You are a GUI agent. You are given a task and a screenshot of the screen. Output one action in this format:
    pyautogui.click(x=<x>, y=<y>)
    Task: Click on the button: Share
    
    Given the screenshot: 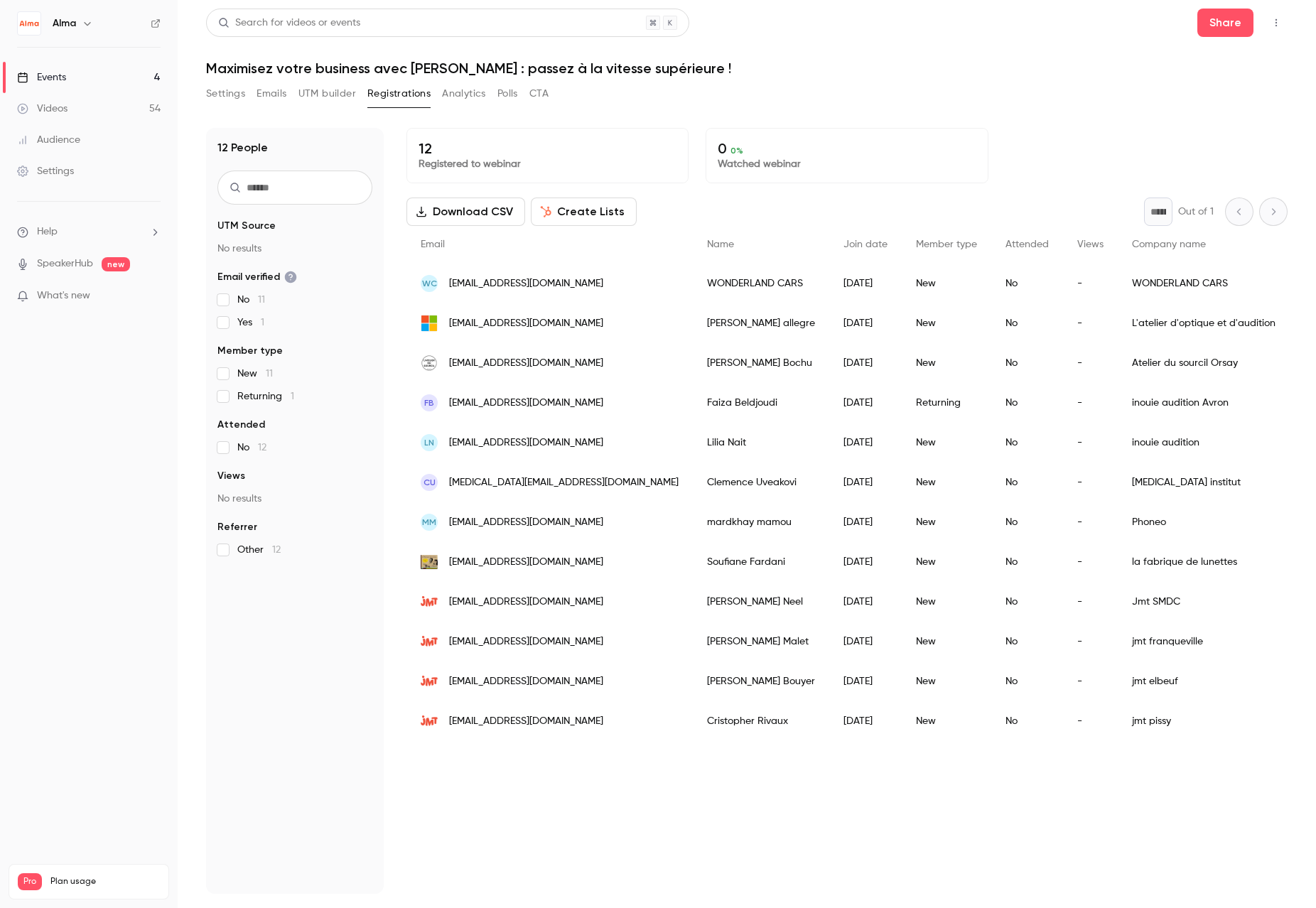 What is the action you would take?
    pyautogui.click(x=1225, y=23)
    